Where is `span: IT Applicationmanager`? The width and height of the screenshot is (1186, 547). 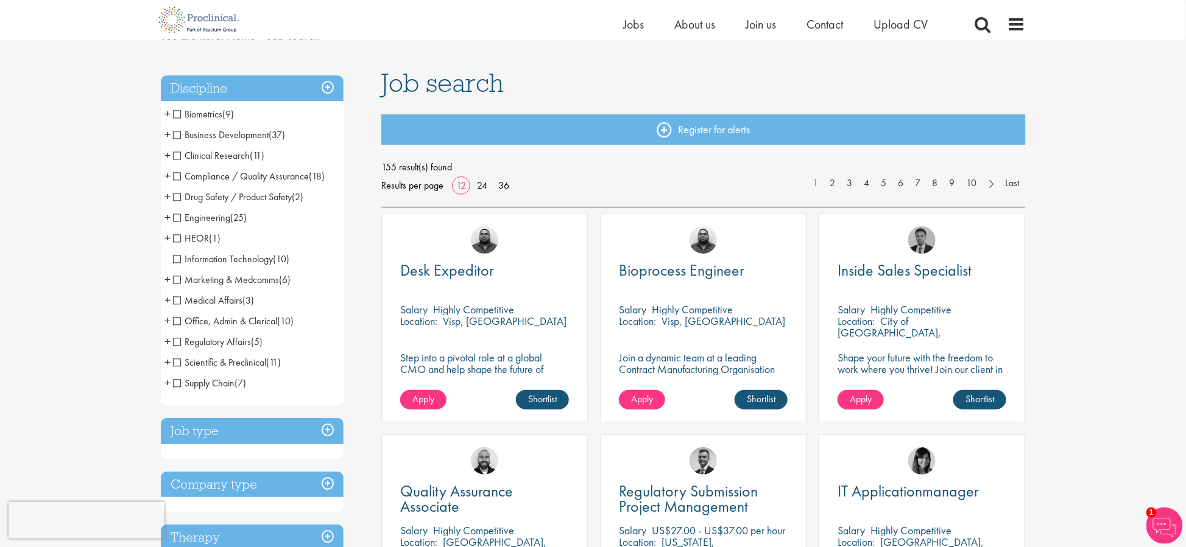
span: IT Applicationmanager is located at coordinates (908, 491).